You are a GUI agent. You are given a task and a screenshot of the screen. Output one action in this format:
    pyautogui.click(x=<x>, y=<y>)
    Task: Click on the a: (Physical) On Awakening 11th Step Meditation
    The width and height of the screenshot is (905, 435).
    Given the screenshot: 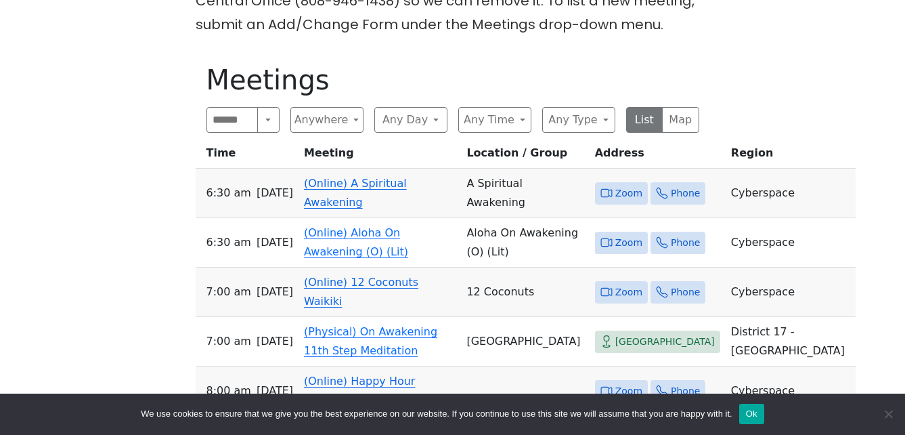 What is the action you would take?
    pyautogui.click(x=370, y=340)
    